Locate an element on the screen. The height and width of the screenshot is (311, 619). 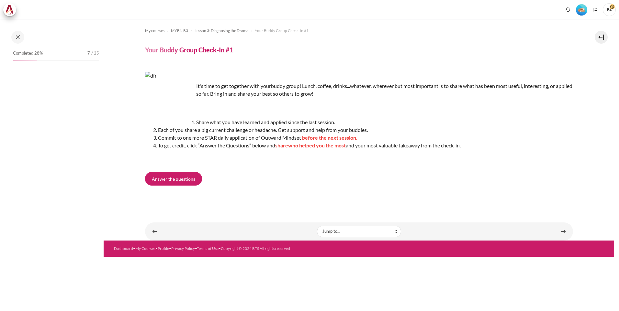
a: Copyright © 2024 BTS All rights reserved is located at coordinates (255, 249).